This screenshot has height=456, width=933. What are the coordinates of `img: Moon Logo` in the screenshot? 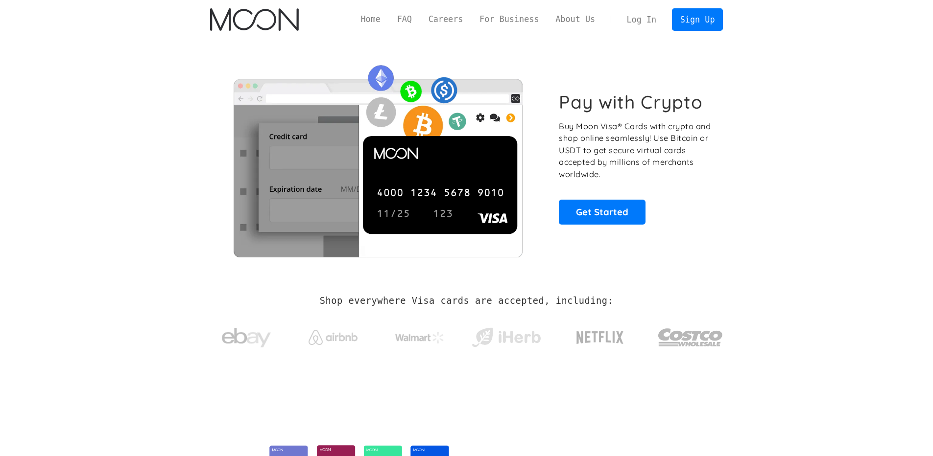 It's located at (254, 20).